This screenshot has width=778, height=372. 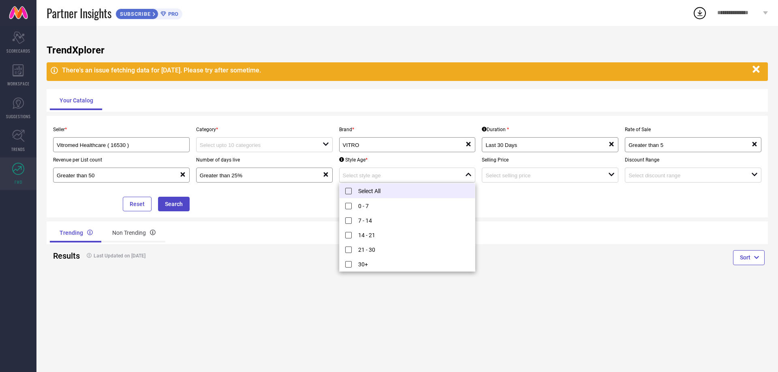 What do you see at coordinates (684, 175) in the screenshot?
I see `input: Select discount range` at bounding box center [684, 175].